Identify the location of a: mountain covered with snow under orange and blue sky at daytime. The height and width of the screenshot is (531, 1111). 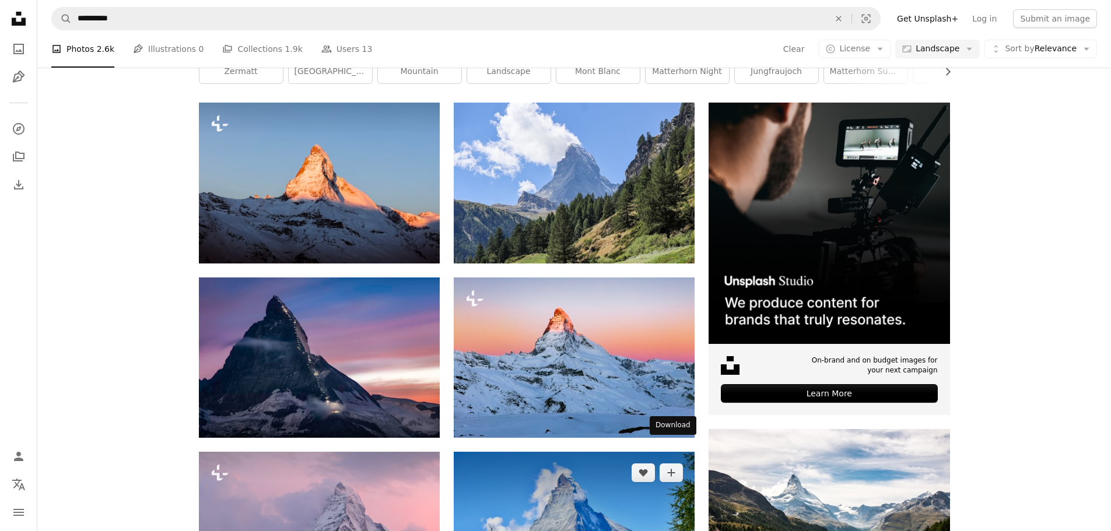
(319, 358).